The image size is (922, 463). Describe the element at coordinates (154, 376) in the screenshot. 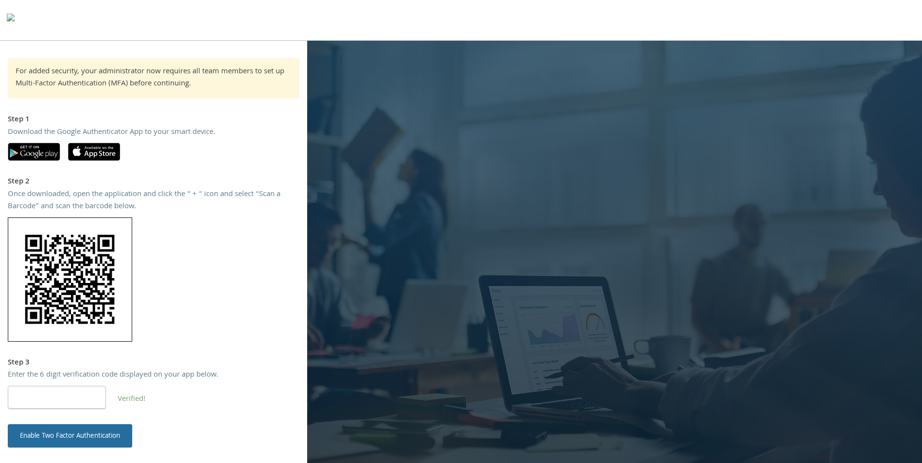

I see `div: Enter the 6 digit verification code displayed on your app below.` at that location.